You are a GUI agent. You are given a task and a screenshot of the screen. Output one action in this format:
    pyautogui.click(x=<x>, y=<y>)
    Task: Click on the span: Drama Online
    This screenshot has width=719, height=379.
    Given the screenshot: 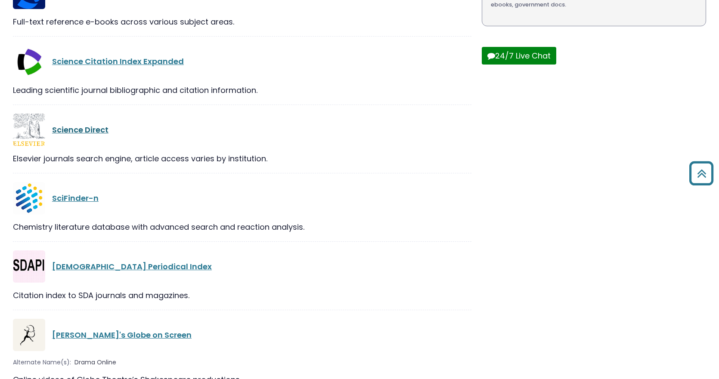 What is the action you would take?
    pyautogui.click(x=95, y=363)
    